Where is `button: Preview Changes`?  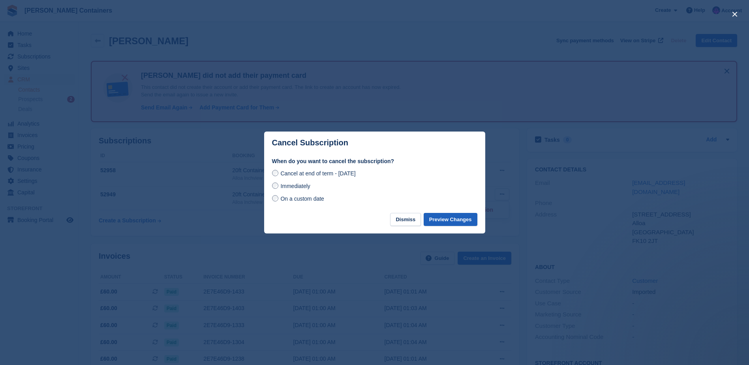
button: Preview Changes is located at coordinates (451, 219).